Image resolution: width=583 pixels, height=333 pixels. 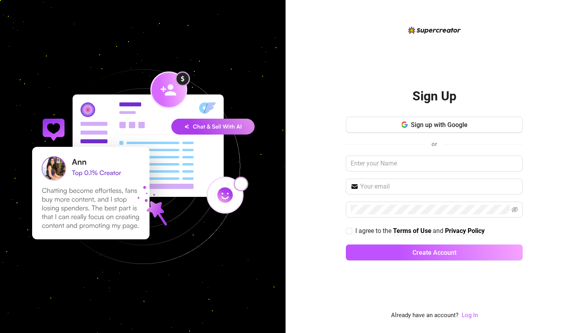 I want to click on input: Enter your Name, so click(x=434, y=163).